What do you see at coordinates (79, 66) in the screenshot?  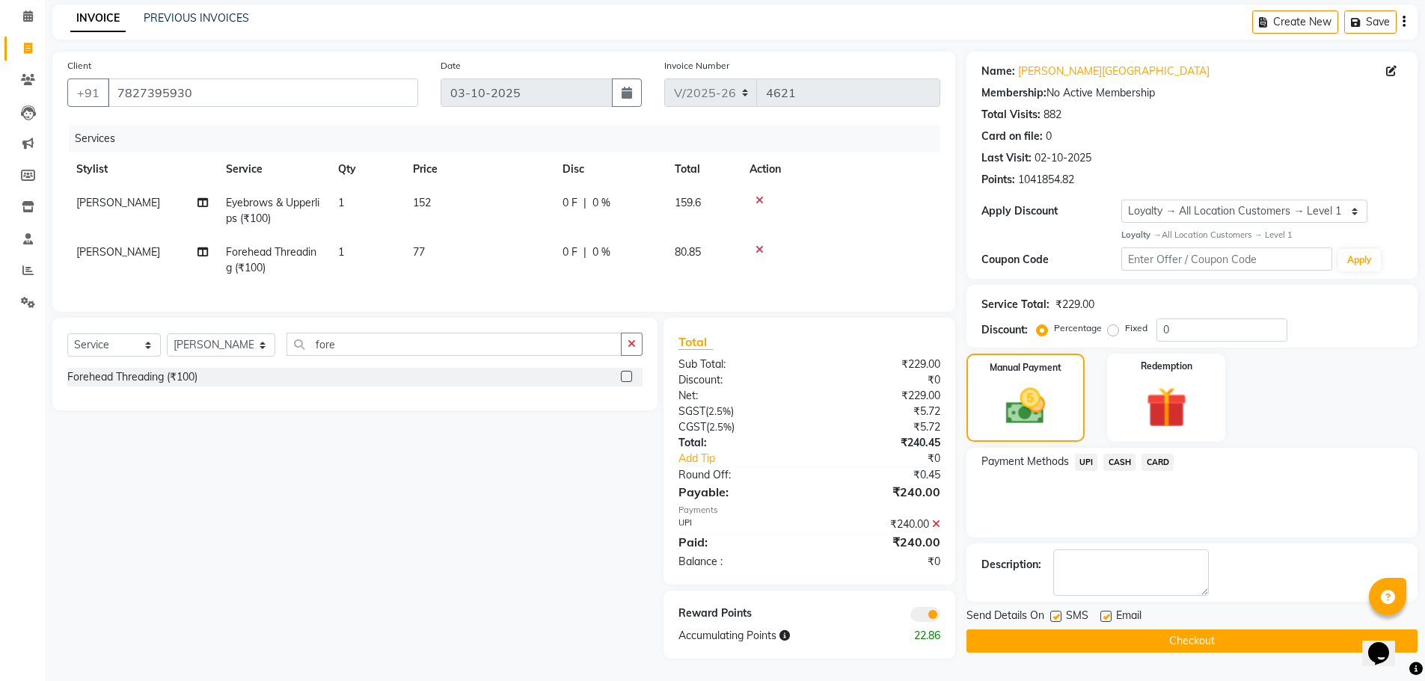 I see `label: Client` at bounding box center [79, 66].